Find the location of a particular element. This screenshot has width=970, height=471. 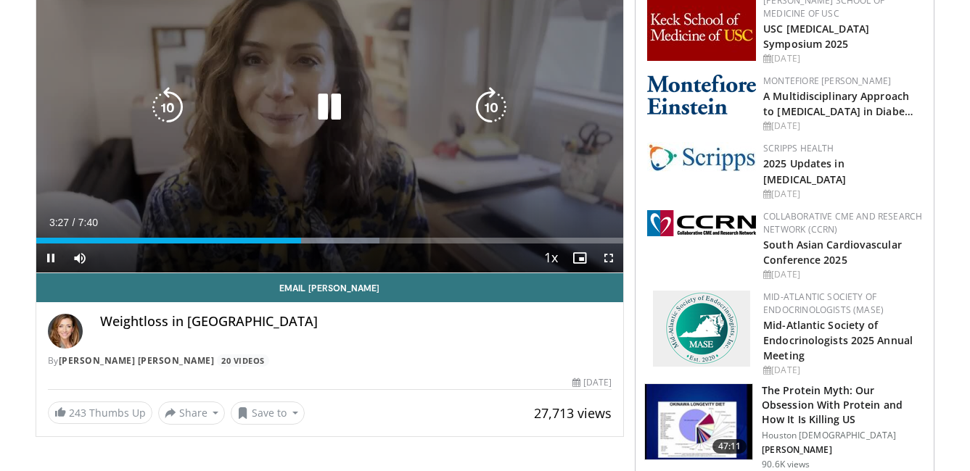

img: b7b8b05e-5021-418b-a89a-60a270e7cf82.150x105_q85_crop-smart_upscale.jpg is located at coordinates (699, 422).